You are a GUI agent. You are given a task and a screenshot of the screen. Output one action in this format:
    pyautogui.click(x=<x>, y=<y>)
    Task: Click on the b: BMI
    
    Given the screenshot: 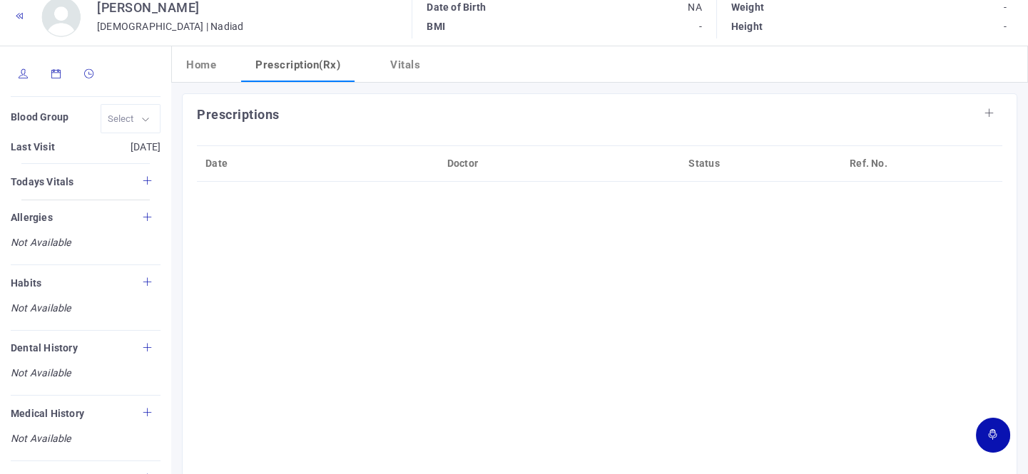 What is the action you would take?
    pyautogui.click(x=436, y=26)
    